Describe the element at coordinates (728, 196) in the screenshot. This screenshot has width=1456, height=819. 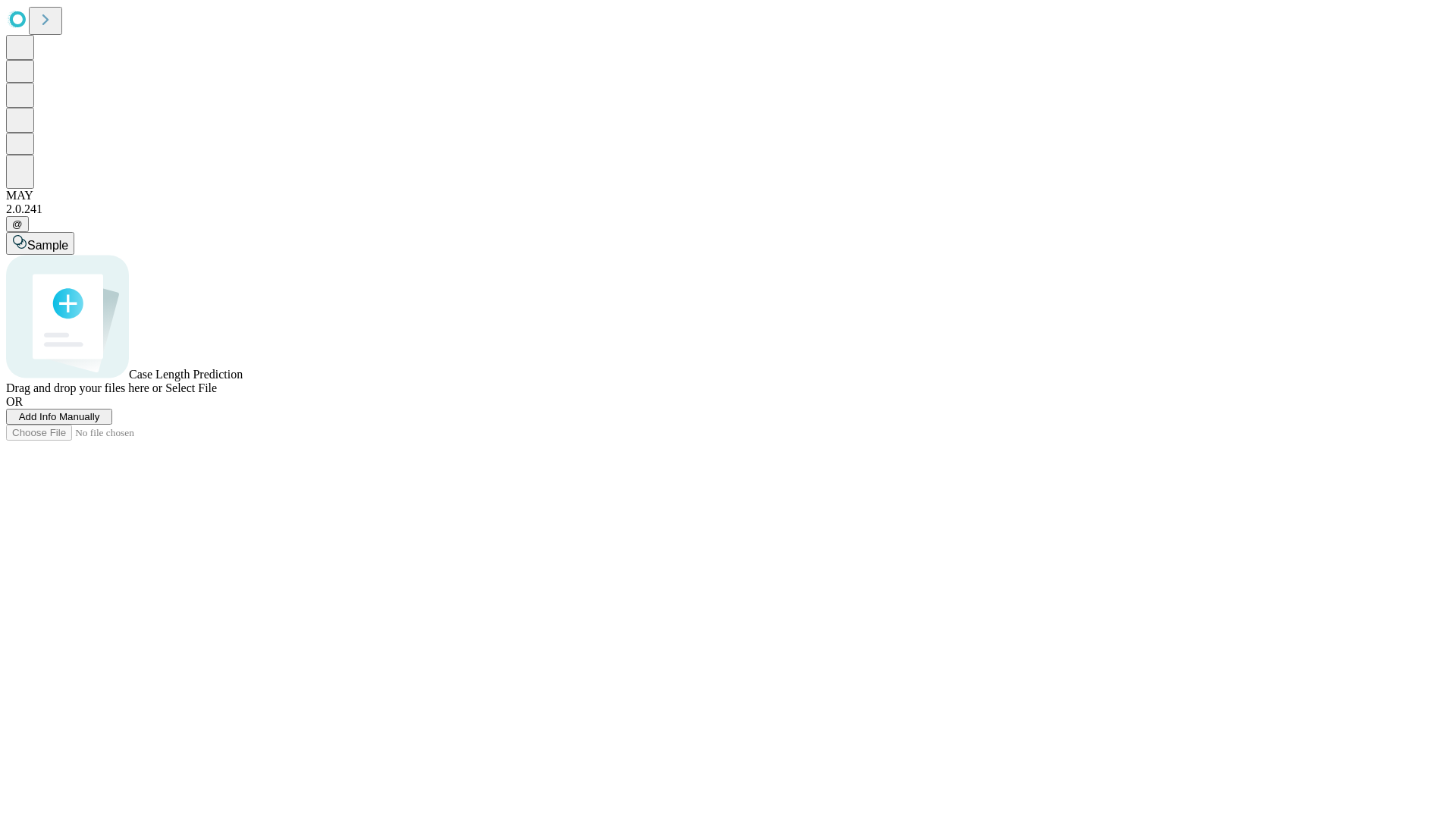
I see `div: MAY` at that location.